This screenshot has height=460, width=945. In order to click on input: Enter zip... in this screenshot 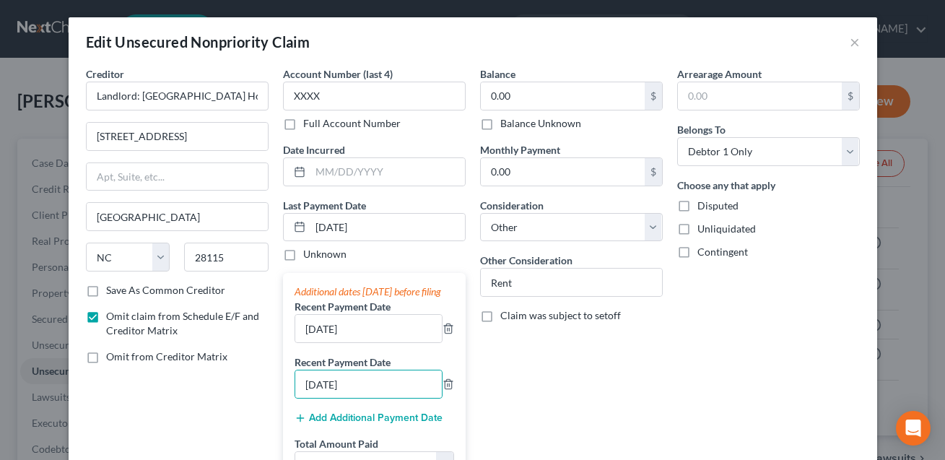, I will do `click(226, 257)`.